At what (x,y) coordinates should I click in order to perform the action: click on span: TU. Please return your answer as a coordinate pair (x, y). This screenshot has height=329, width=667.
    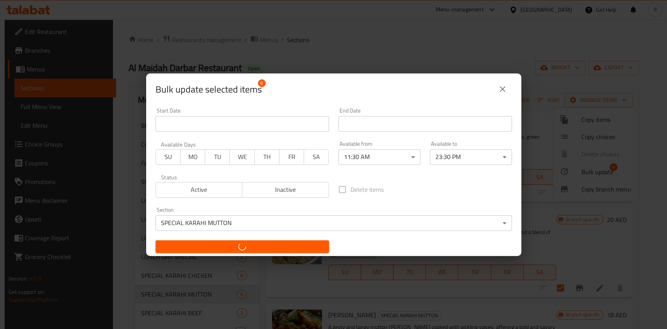
    Looking at the image, I should click on (217, 157).